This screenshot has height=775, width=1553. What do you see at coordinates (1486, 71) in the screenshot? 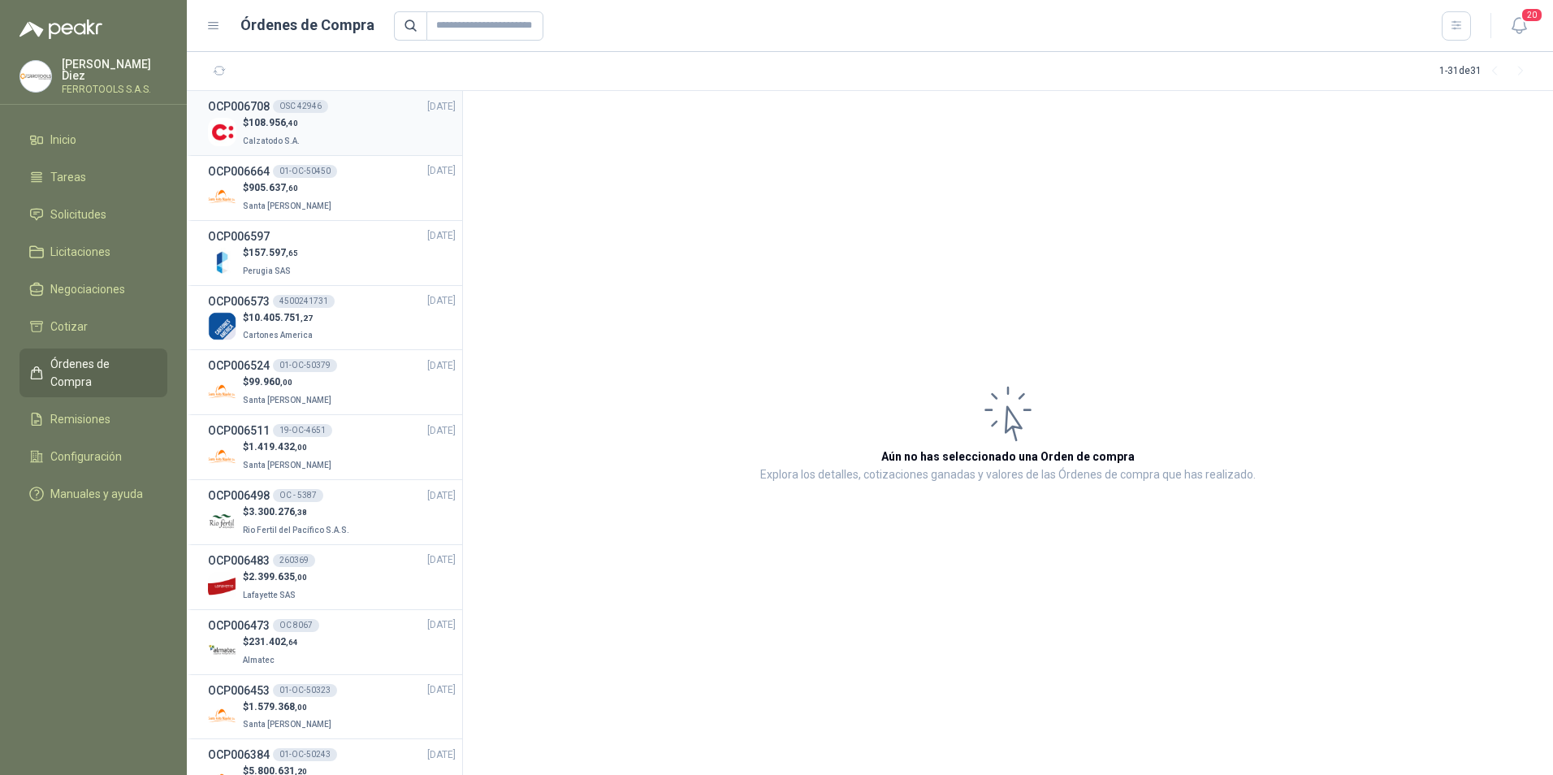
I see `div: 1 - 31 de 31` at bounding box center [1486, 71].